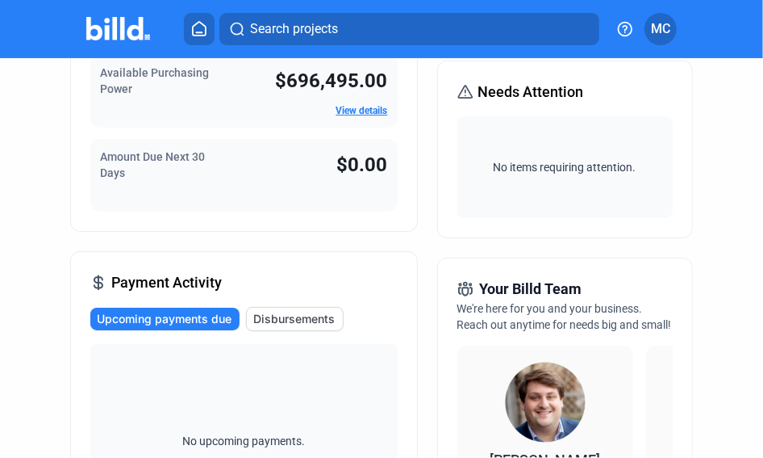 The image size is (763, 458). I want to click on span: Needs Attention, so click(531, 92).